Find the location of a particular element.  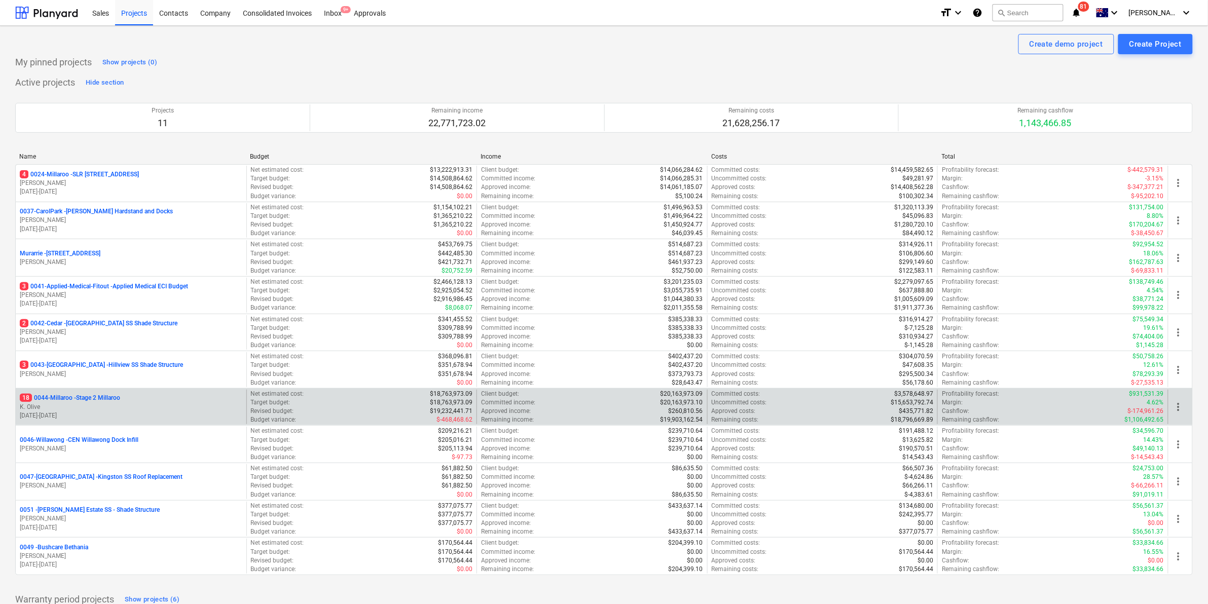

p: 0041-Applied-Medical-Fitout - Applied Medical ECI Budget is located at coordinates (104, 286).